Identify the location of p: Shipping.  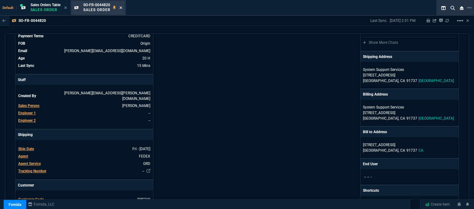
(84, 135).